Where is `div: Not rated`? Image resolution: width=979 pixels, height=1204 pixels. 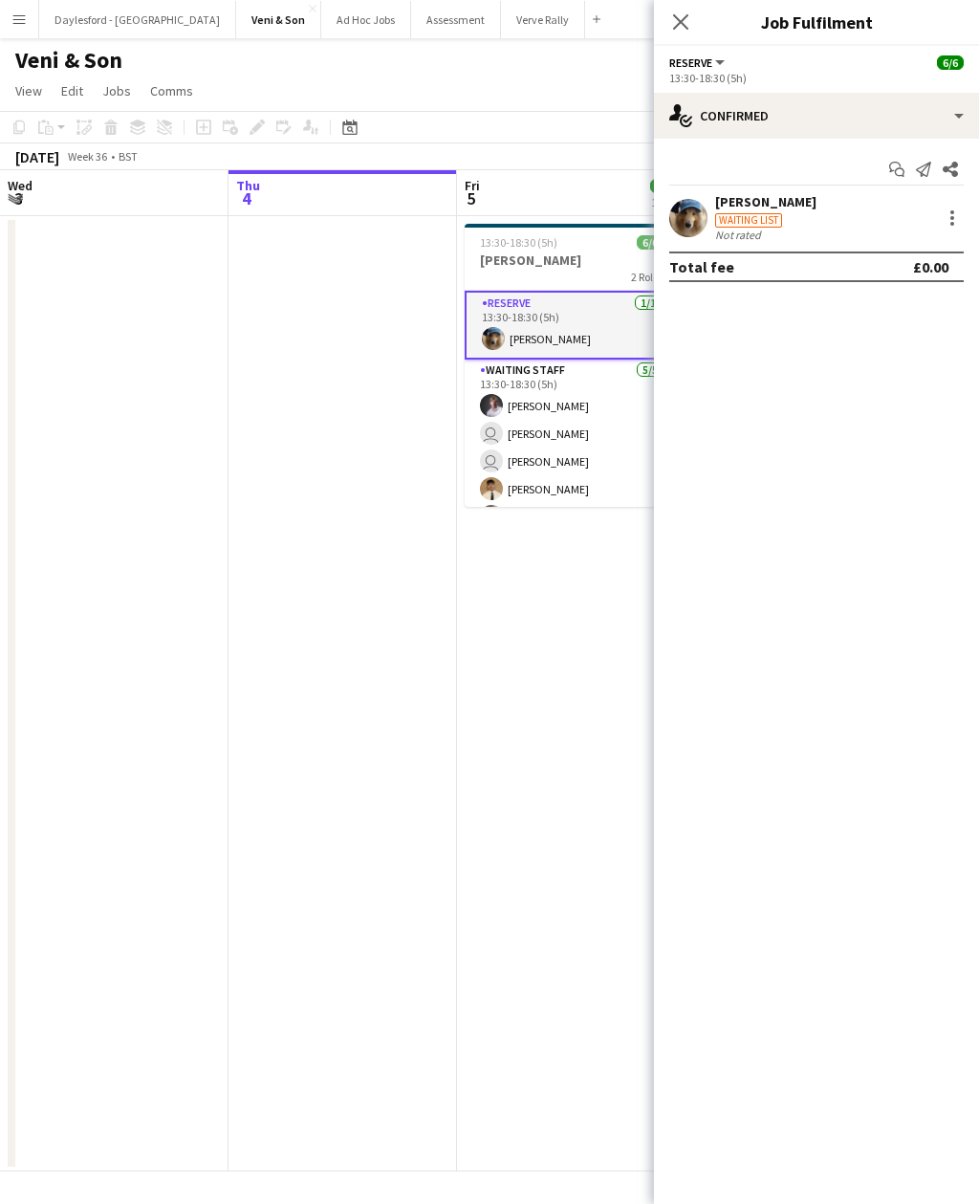
div: Not rated is located at coordinates (740, 234).